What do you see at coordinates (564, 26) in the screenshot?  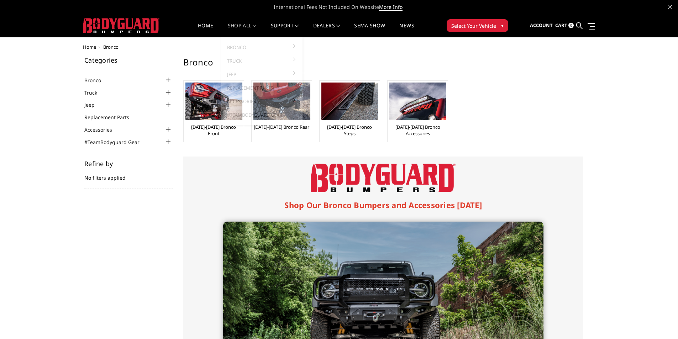 I see `a: Cart 0` at bounding box center [564, 26].